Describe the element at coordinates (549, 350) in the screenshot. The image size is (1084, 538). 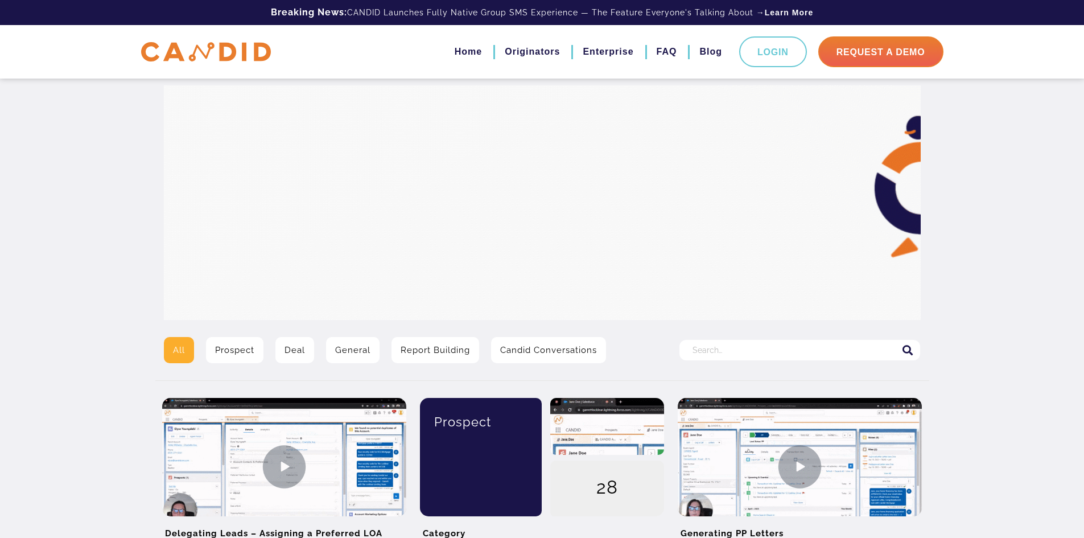
I see `a: Candid Conversations` at that location.